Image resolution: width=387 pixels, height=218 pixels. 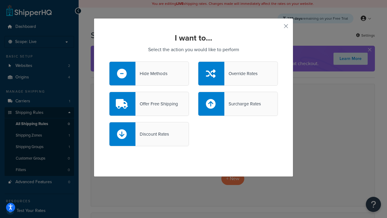 I want to click on div: Offer Free Shipping, so click(x=157, y=104).